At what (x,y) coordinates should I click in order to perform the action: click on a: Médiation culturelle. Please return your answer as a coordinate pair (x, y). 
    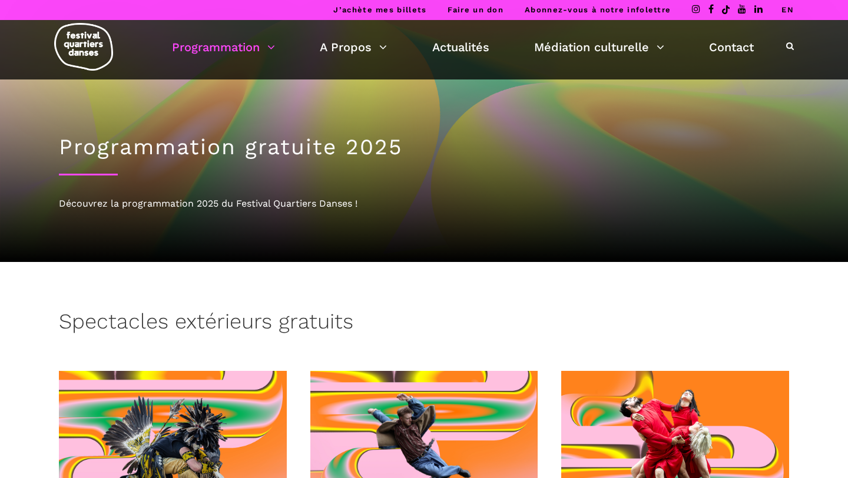
    Looking at the image, I should click on (599, 47).